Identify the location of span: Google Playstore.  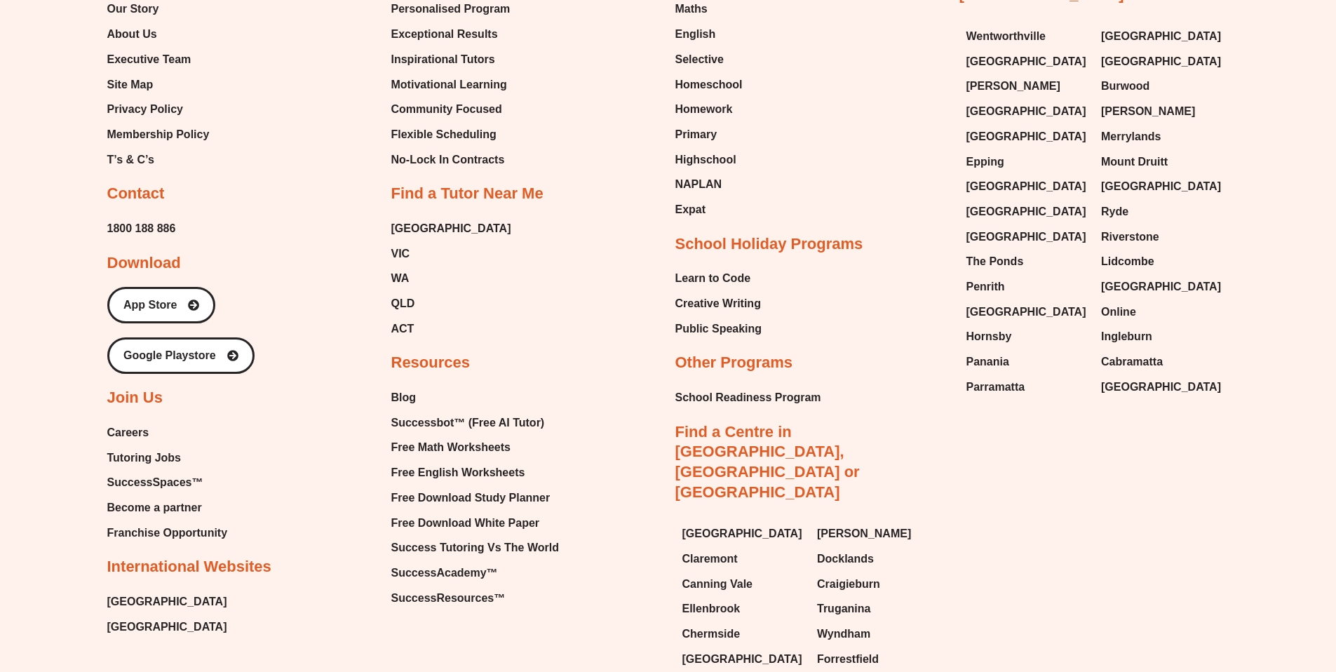
(170, 356).